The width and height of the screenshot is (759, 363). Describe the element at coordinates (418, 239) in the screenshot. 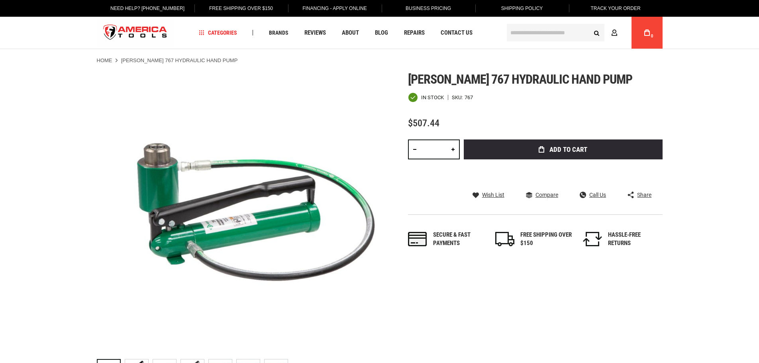

I see `img: payments` at that location.